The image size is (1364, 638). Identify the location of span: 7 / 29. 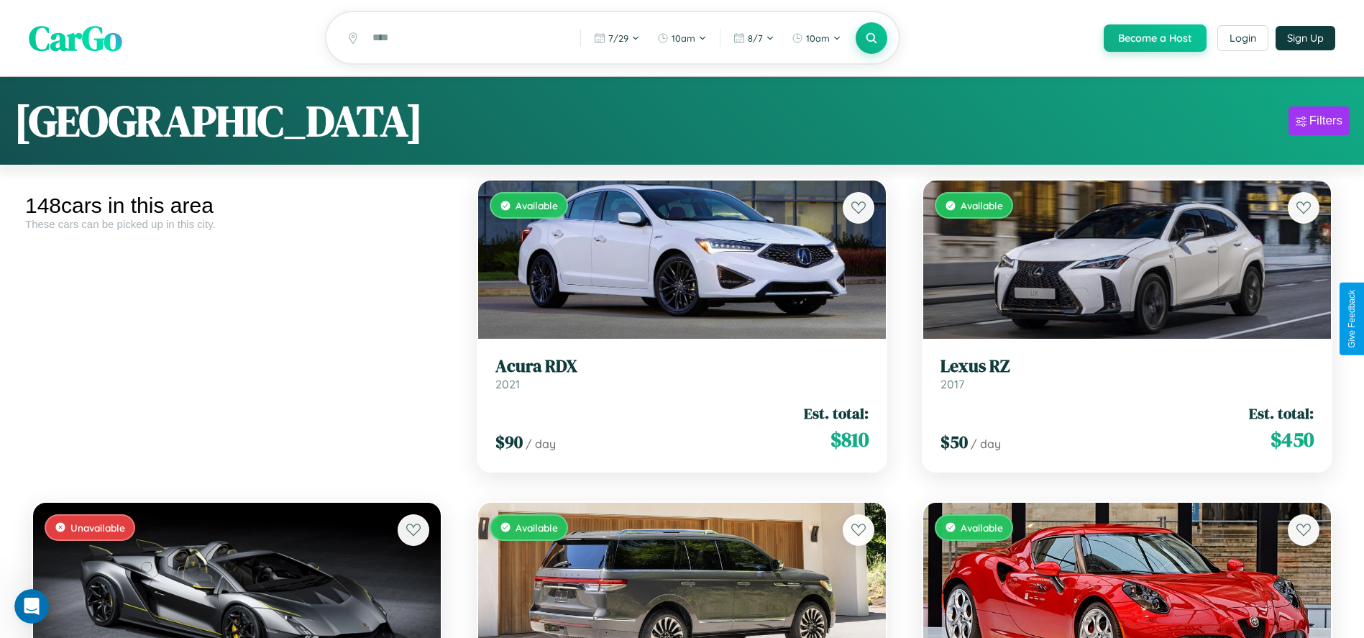
(618, 38).